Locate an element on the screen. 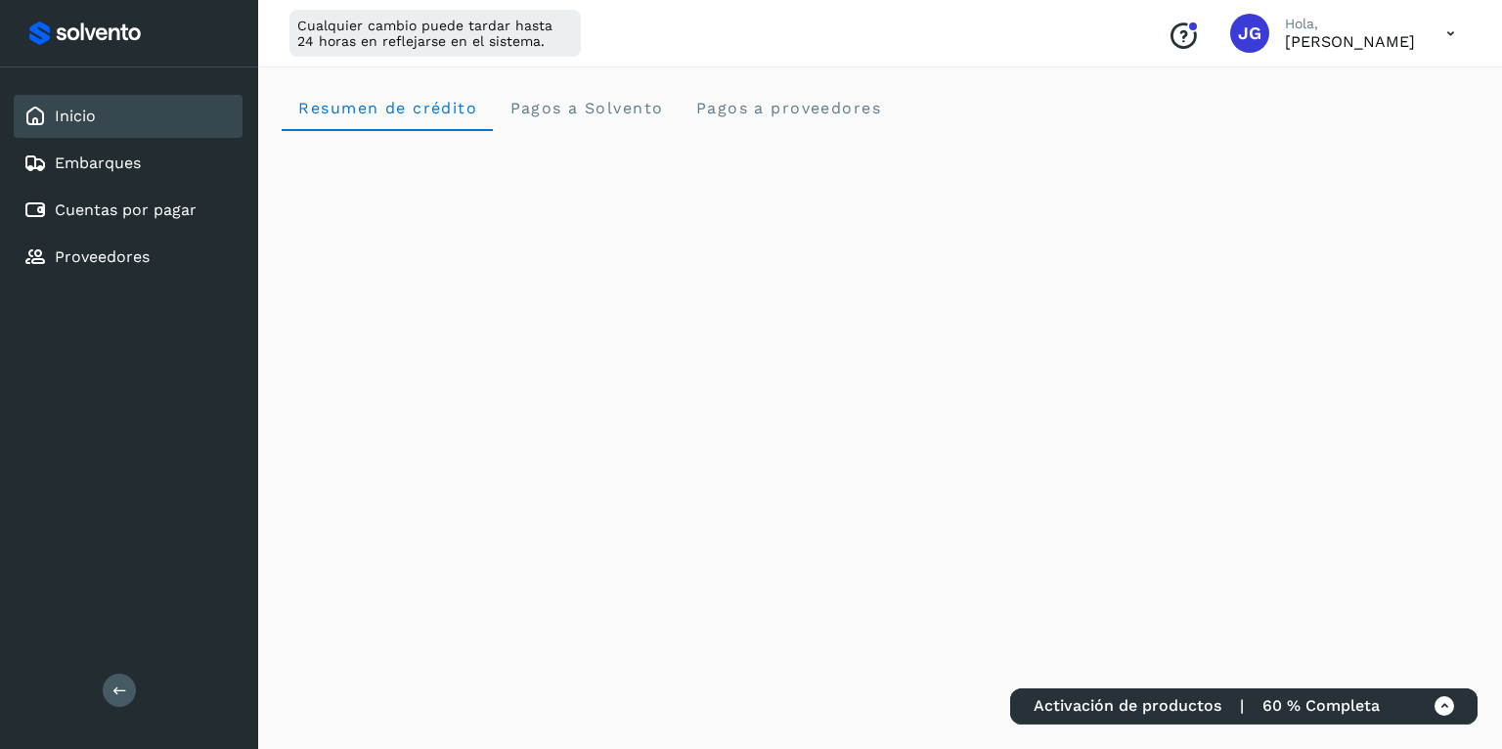  span: Activación de productos is located at coordinates (1128, 705).